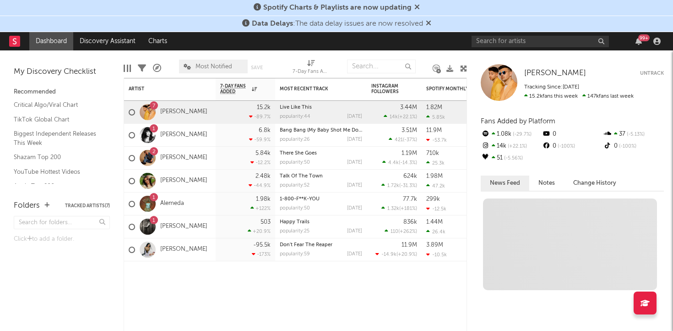 This screenshot has width=673, height=331. Describe the element at coordinates (299, 199) in the screenshot. I see `a: 1-800-F**K-YOU` at that location.